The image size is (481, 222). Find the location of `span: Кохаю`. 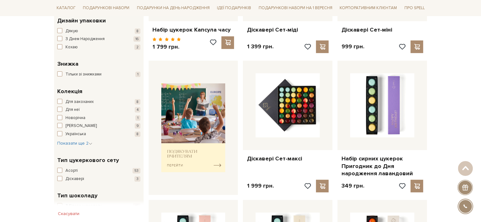

span: Кохаю is located at coordinates (71, 47).